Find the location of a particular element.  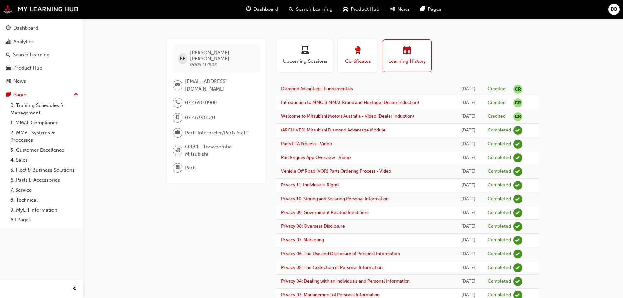

a: car-iconProduct Hub is located at coordinates (361, 9).